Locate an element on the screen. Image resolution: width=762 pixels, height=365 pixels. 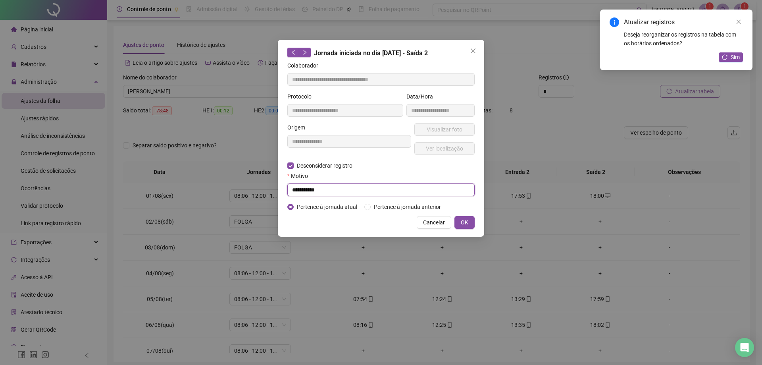
label: Origem is located at coordinates (299, 127).